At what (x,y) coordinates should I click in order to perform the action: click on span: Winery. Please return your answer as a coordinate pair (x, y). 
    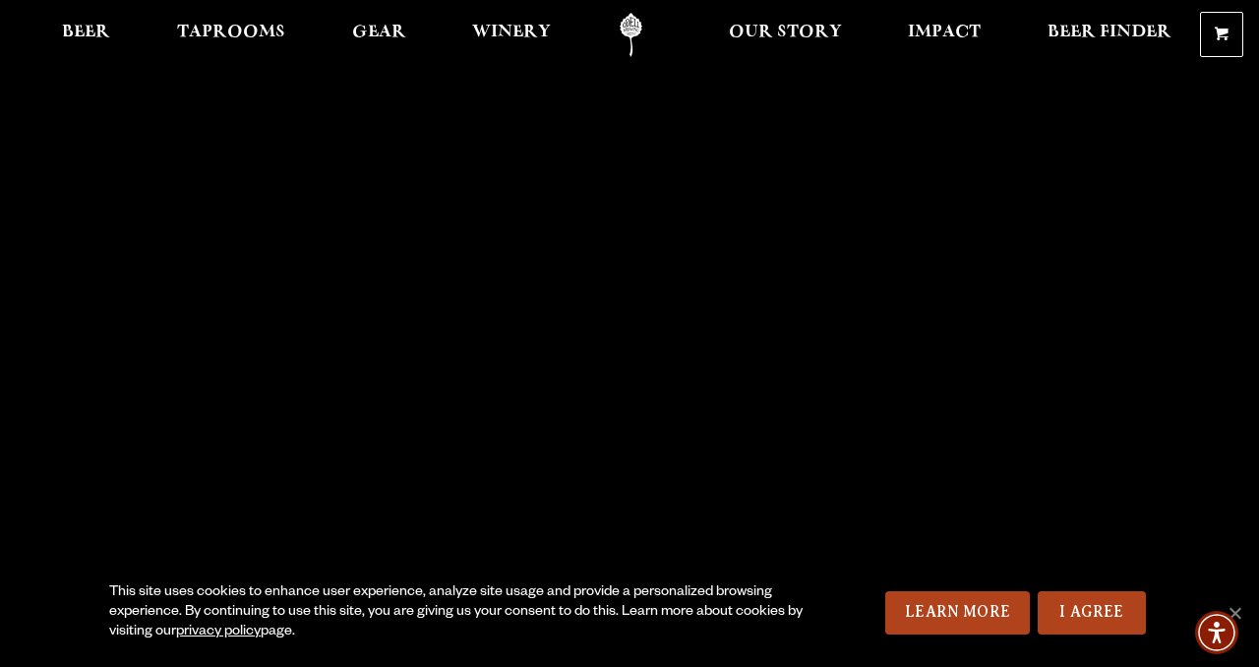
    Looking at the image, I should click on (511, 32).